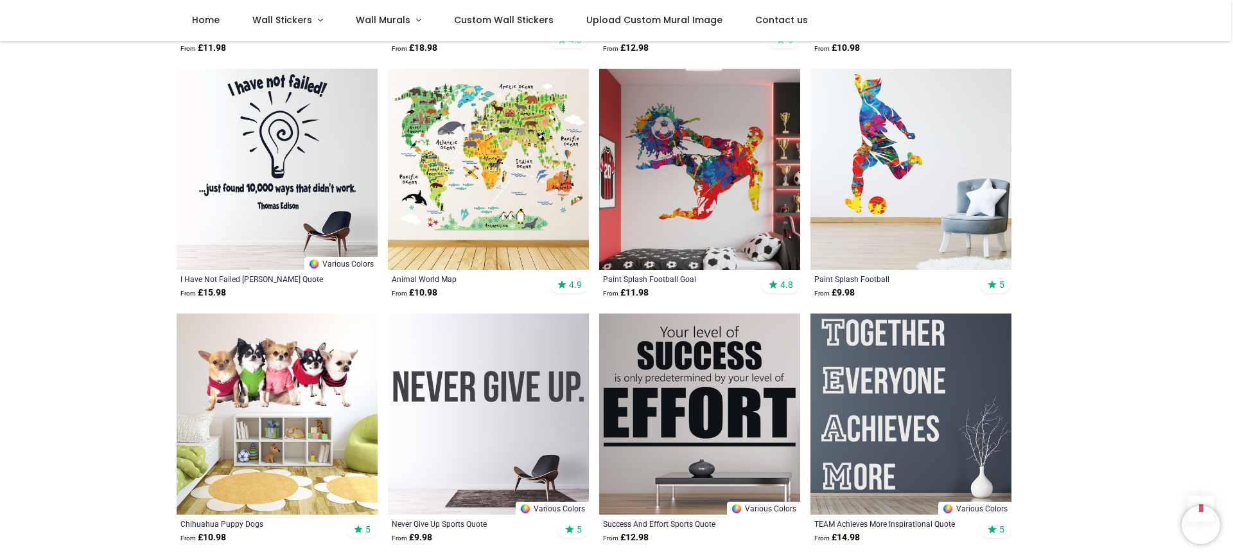 Image resolution: width=1233 pixels, height=557 pixels. Describe the element at coordinates (680, 279) in the screenshot. I see `div: Paint Splash Football Goal` at that location.